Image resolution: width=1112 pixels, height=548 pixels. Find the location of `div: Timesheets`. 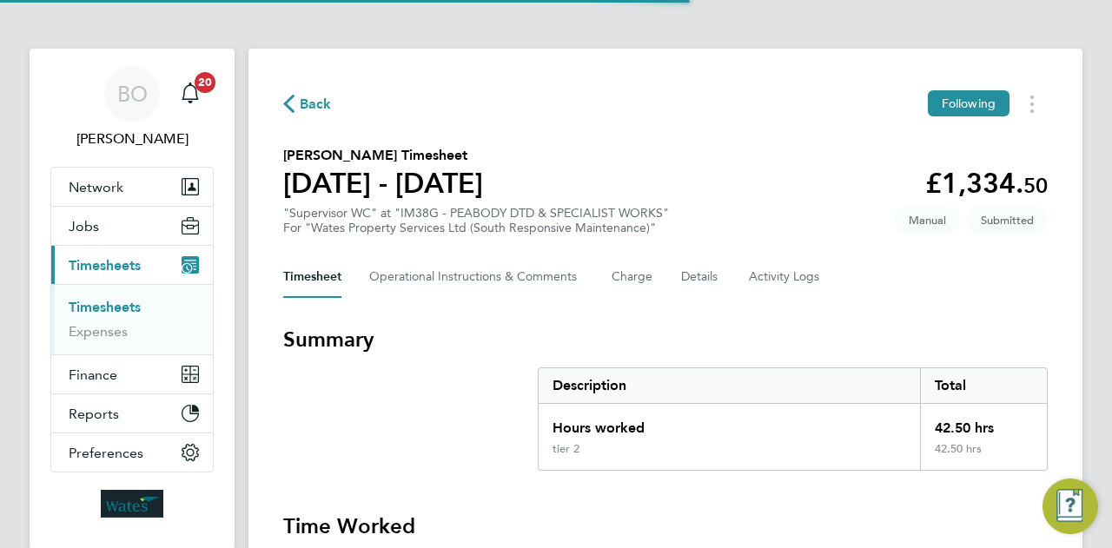

div: Timesheets is located at coordinates (132, 319).